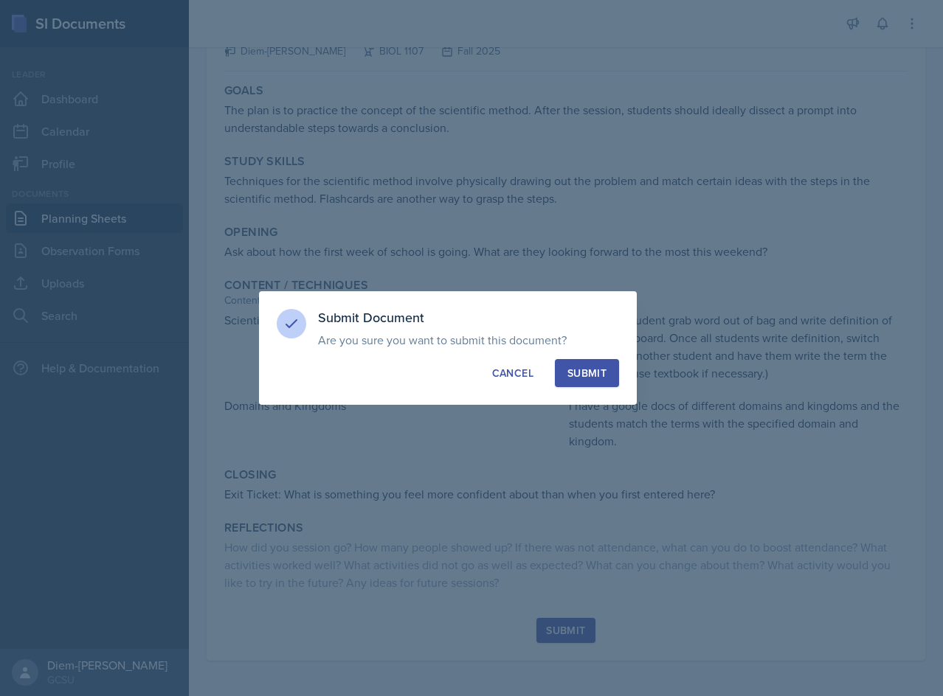  I want to click on p: Are you sure you want to submit this document?, so click(468, 340).